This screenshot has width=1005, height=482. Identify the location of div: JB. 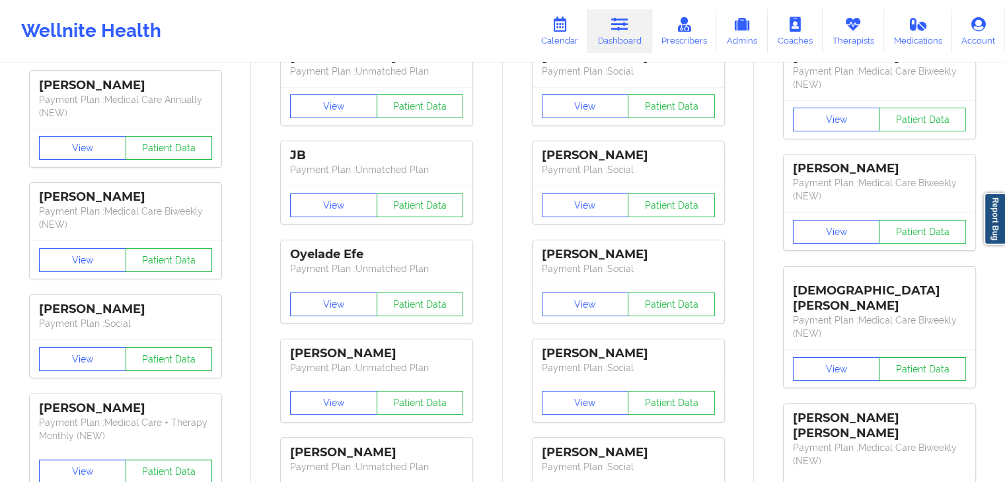
(377, 155).